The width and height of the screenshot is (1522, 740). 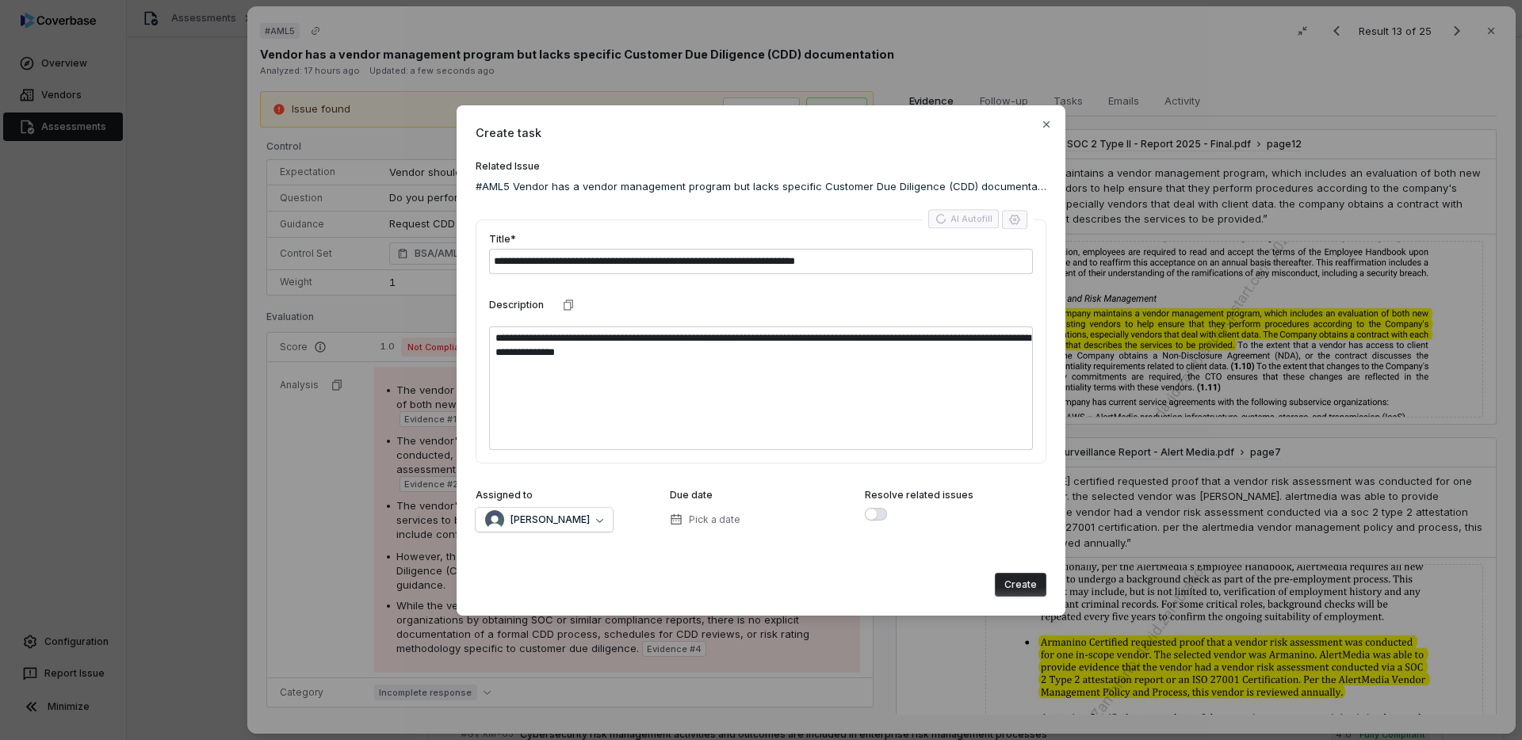 I want to click on img: Kyle Saud avatar, so click(x=495, y=520).